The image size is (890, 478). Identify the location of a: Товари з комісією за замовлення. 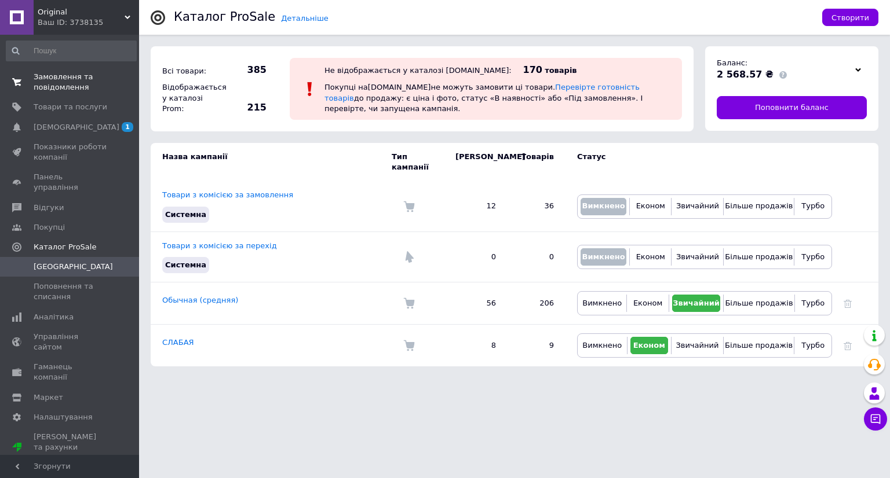
(228, 195).